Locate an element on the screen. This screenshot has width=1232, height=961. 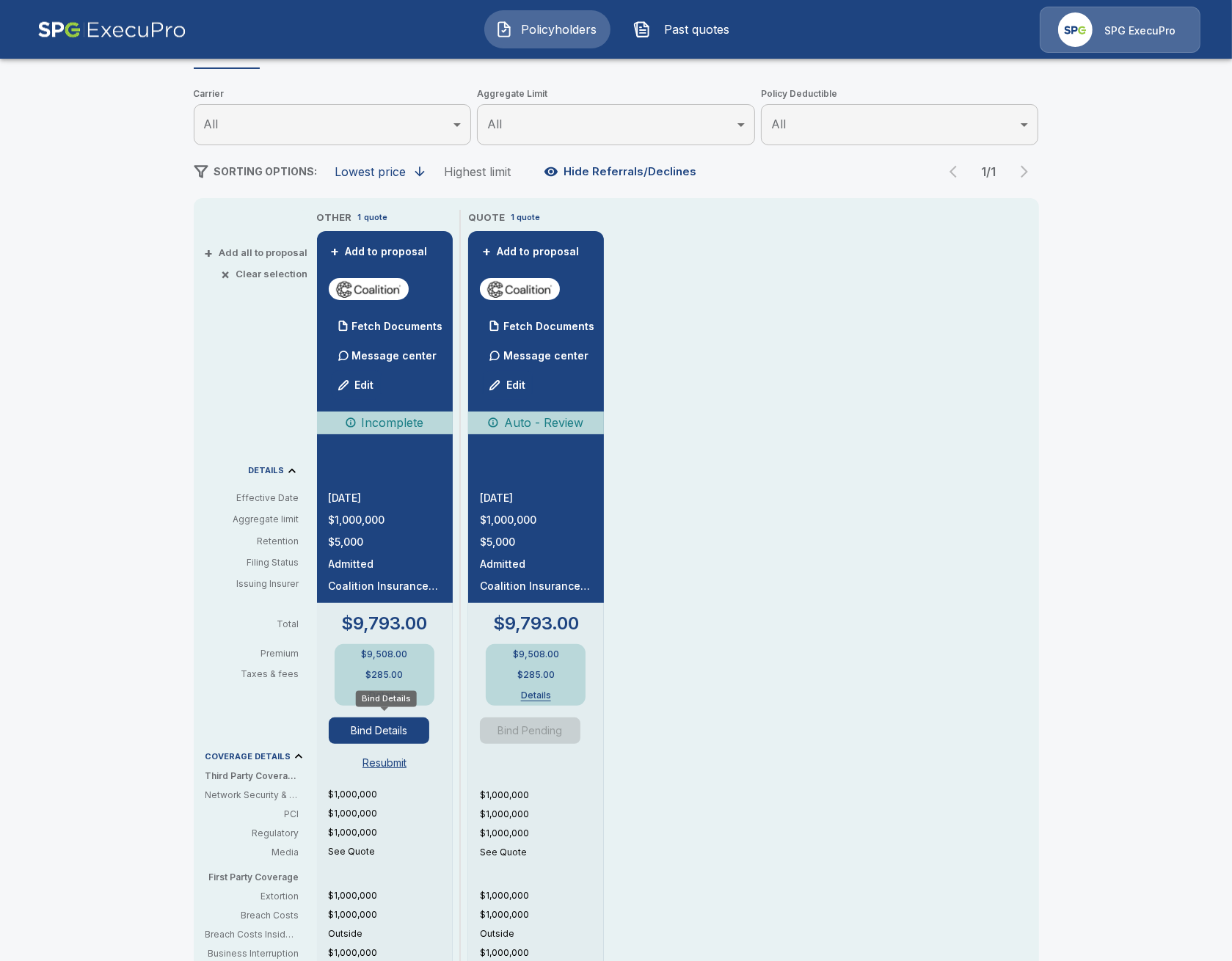
p: OTHER is located at coordinates (334, 218).